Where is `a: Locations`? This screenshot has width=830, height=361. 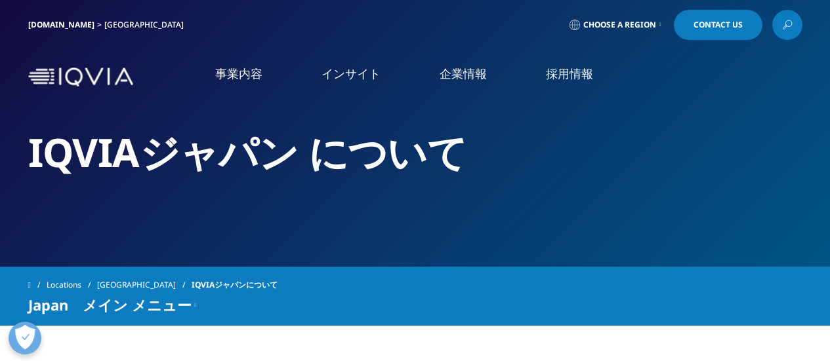
a: Locations is located at coordinates (72, 285).